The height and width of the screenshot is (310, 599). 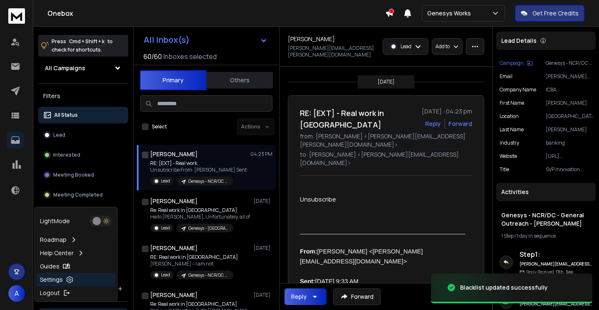 I want to click on p: Company Name, so click(x=518, y=90).